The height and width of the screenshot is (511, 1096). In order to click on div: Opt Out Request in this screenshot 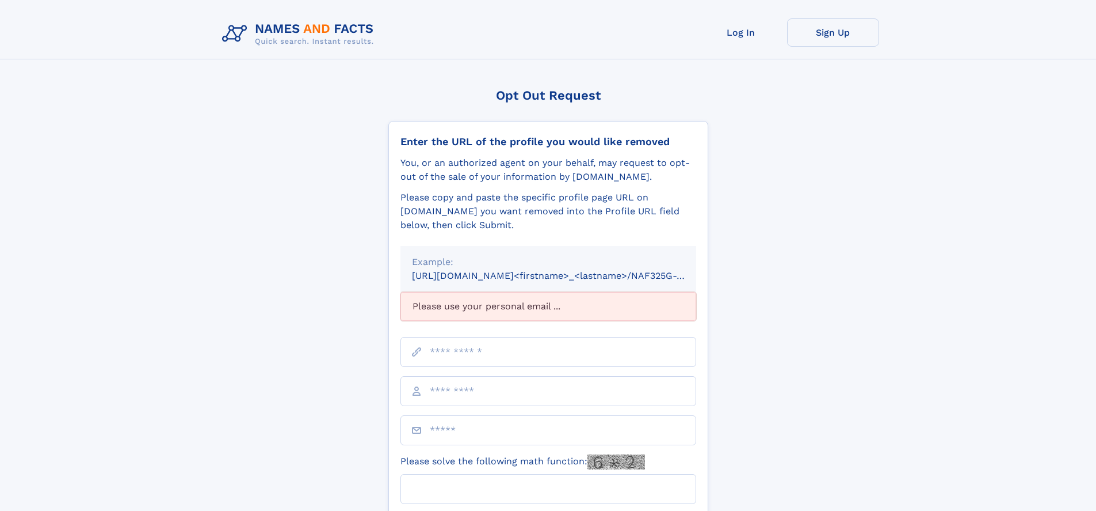, I will do `click(549, 95)`.